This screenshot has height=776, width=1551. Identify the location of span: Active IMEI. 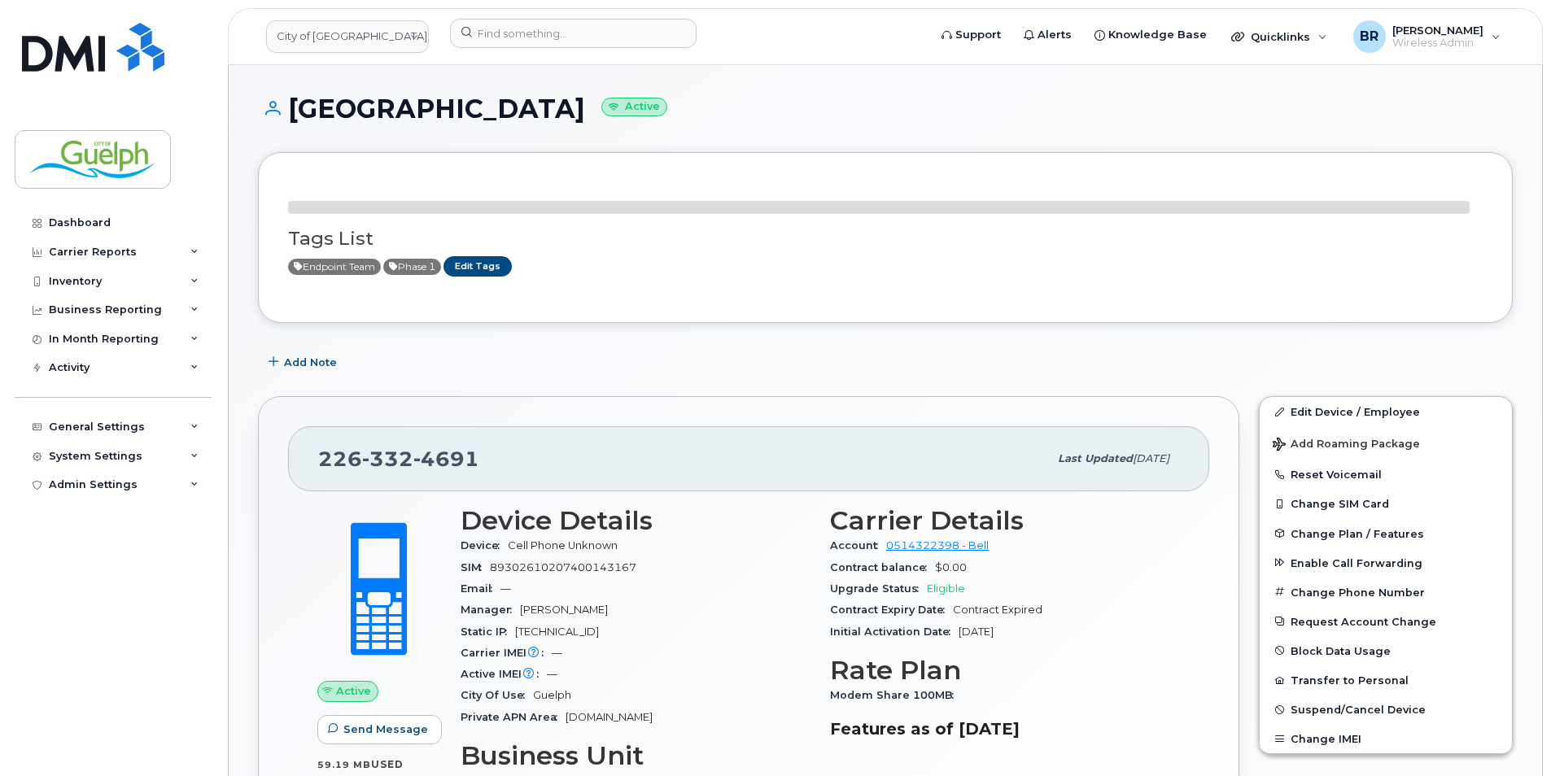
(504, 674).